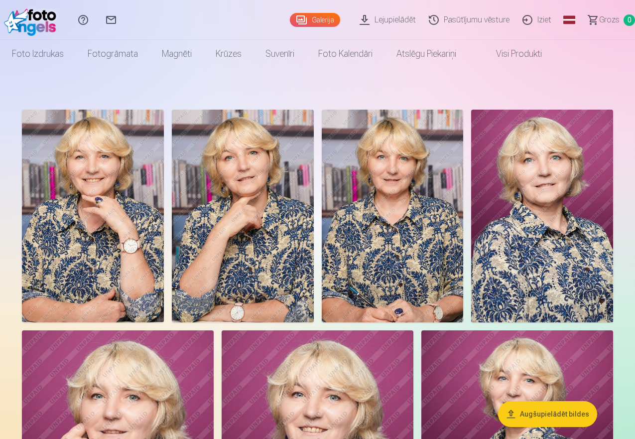 This screenshot has width=635, height=439. What do you see at coordinates (112, 54) in the screenshot?
I see `a: Fotogrāmata` at bounding box center [112, 54].